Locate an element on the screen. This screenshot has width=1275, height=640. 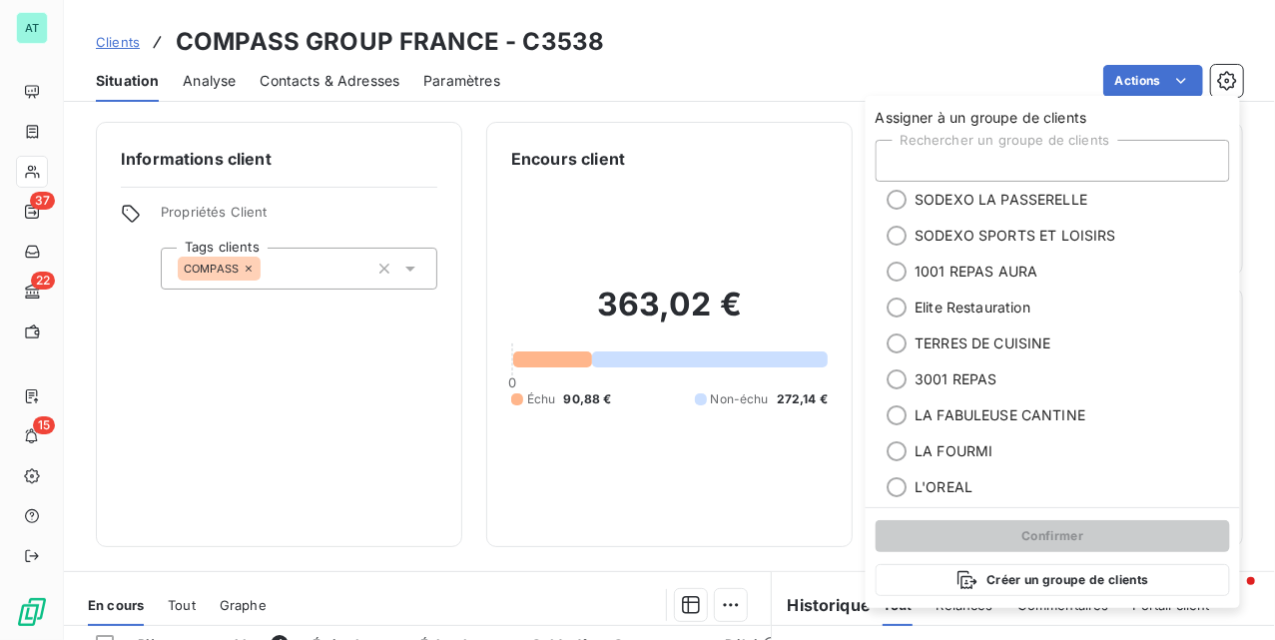
span: En cours is located at coordinates (116, 605).